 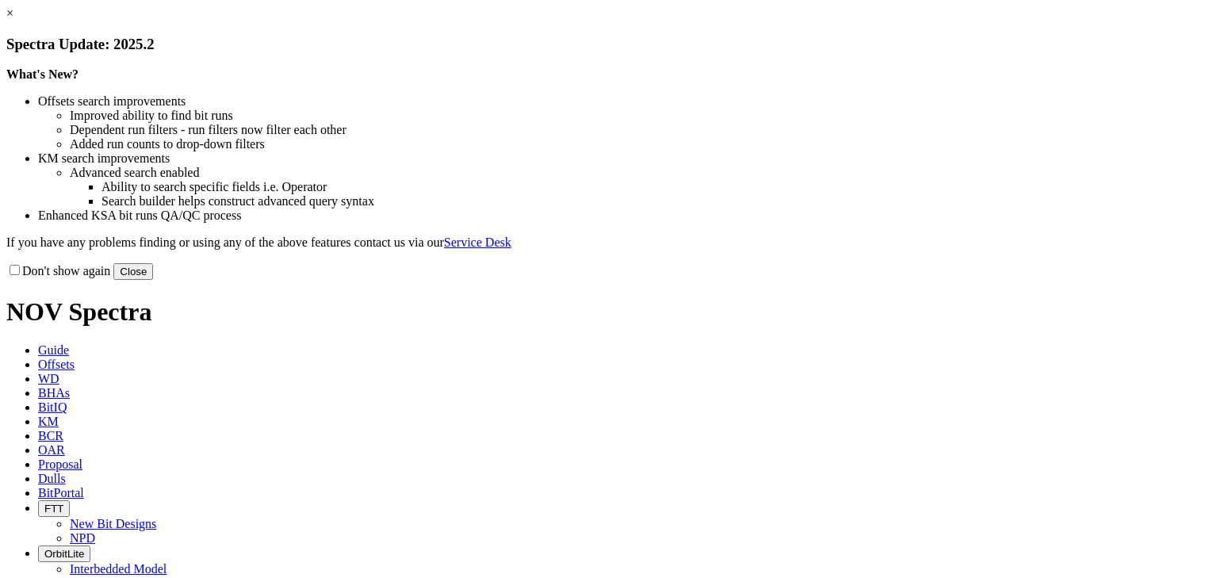 What do you see at coordinates (641, 130) in the screenshot?
I see `li: Dependent run filters - run filters now filter each other` at bounding box center [641, 130].